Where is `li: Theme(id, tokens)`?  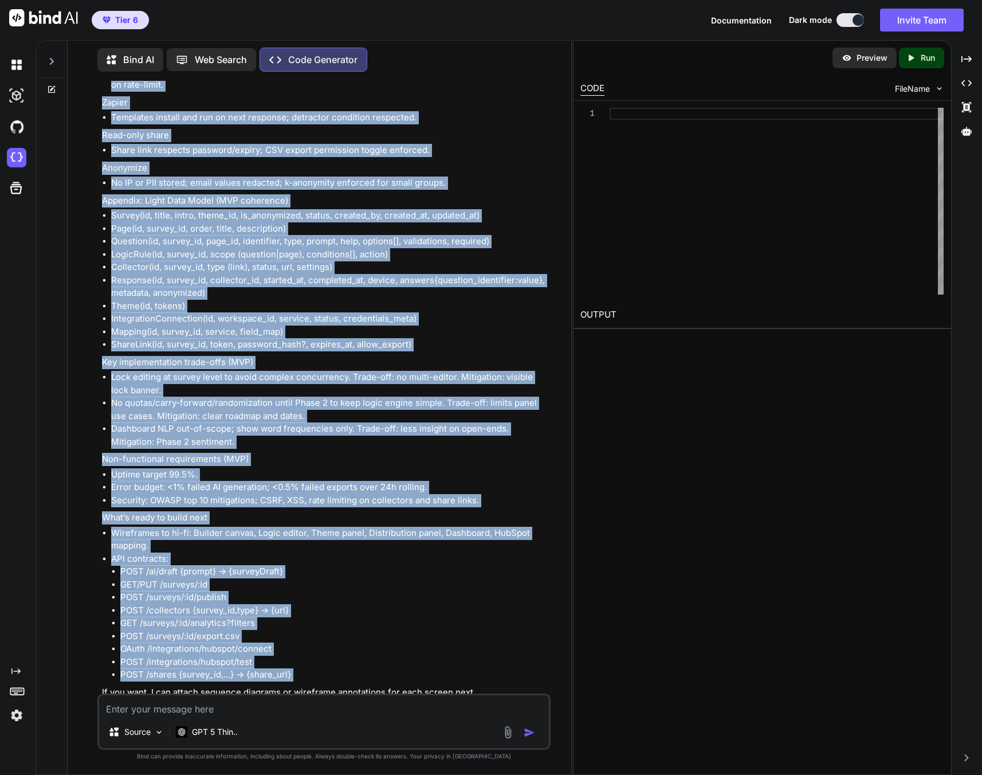 li: Theme(id, tokens) is located at coordinates (329, 306).